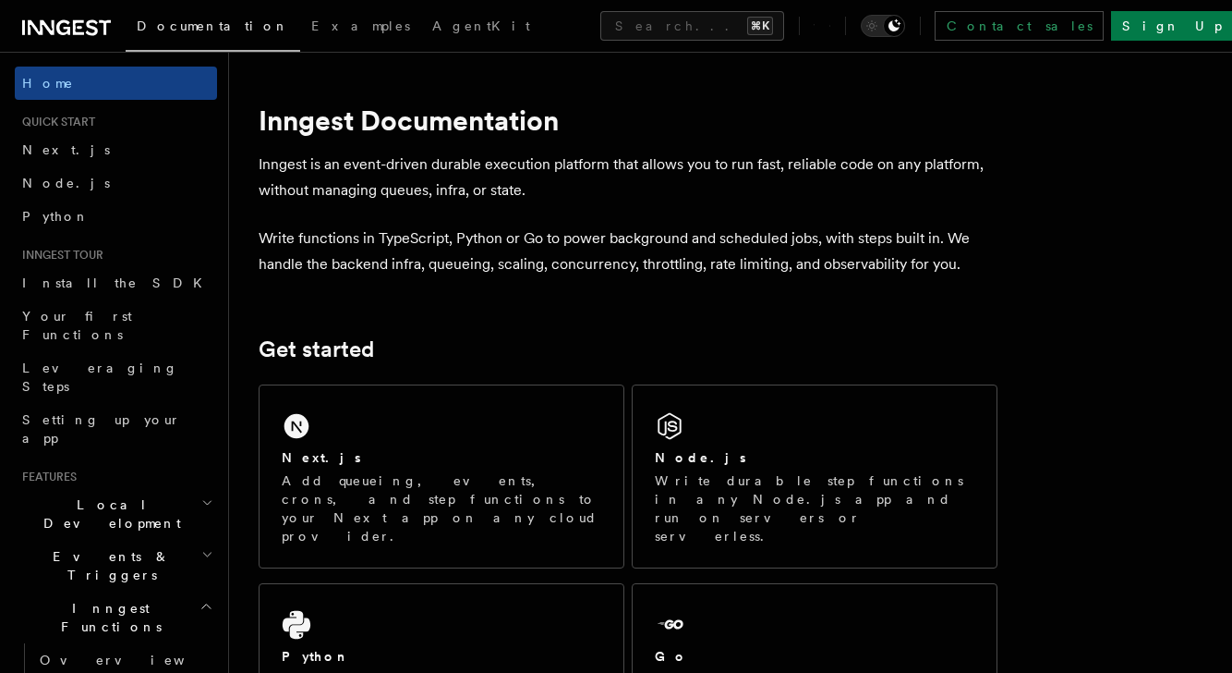 The height and width of the screenshot is (673, 1232). I want to click on a: Contact sales, so click(1019, 26).